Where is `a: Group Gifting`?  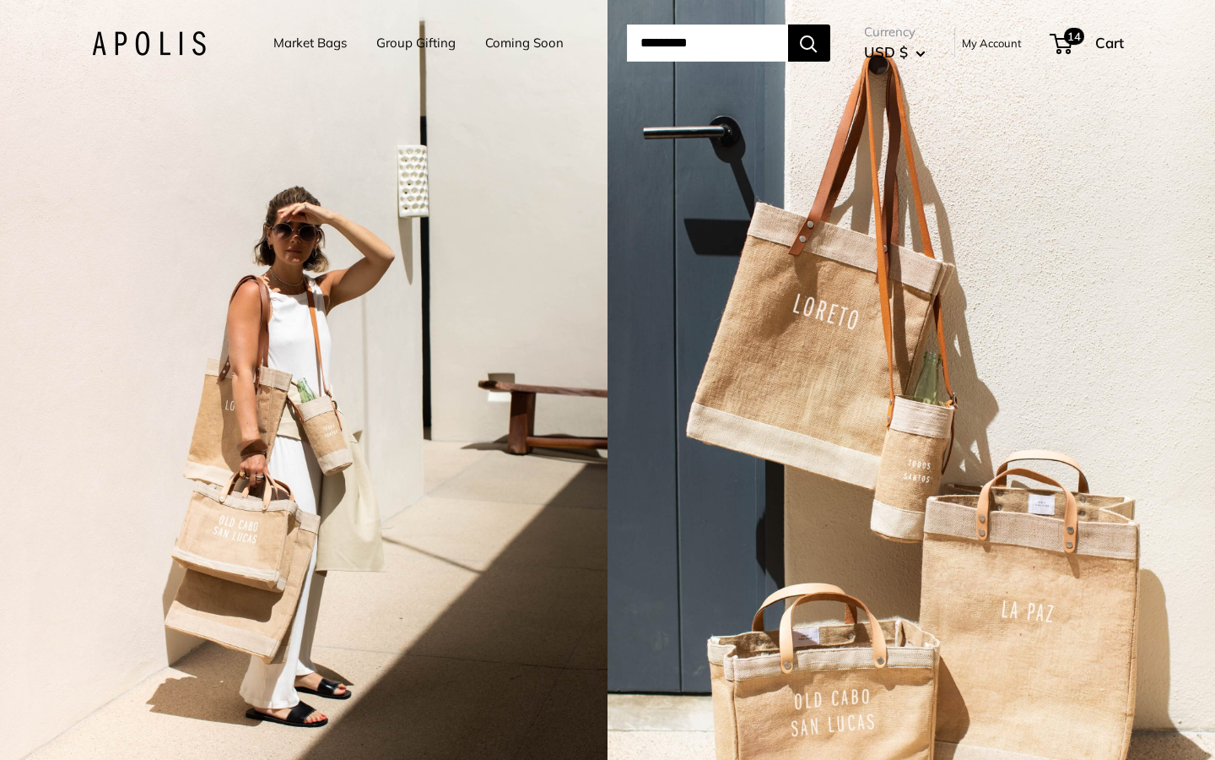 a: Group Gifting is located at coordinates (416, 43).